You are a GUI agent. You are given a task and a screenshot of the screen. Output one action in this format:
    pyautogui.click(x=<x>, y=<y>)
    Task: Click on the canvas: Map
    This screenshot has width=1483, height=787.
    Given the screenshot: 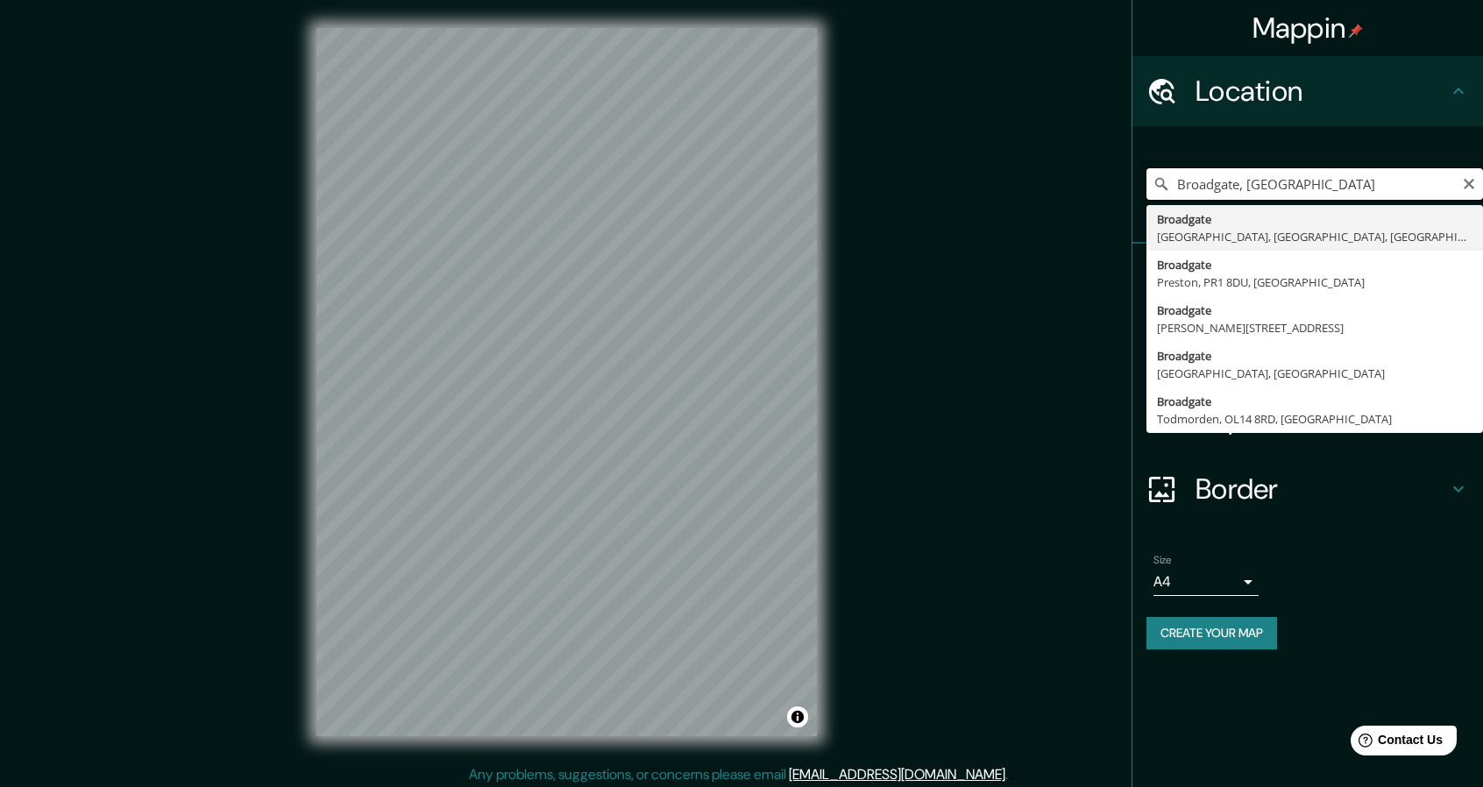 What is the action you would take?
    pyautogui.click(x=566, y=382)
    